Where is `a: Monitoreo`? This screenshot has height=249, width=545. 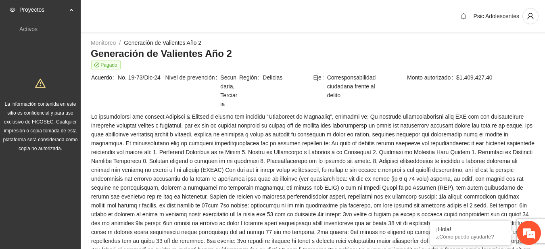 a: Monitoreo is located at coordinates (103, 43).